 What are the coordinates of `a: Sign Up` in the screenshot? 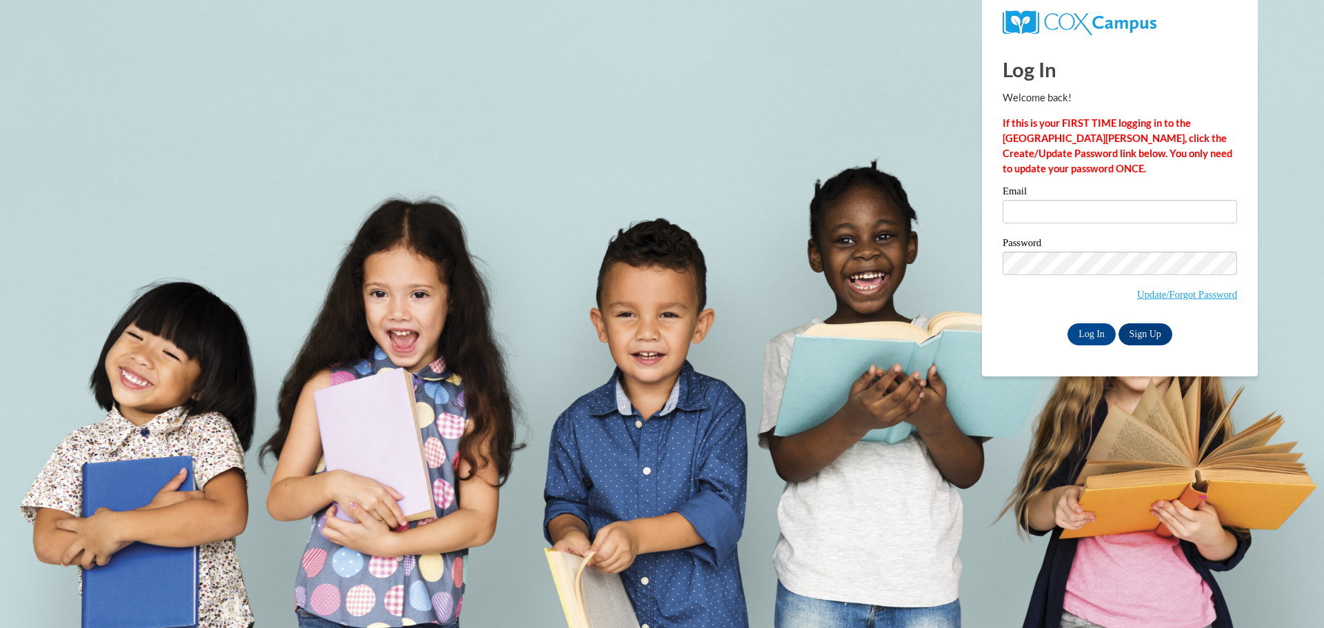 It's located at (1145, 334).